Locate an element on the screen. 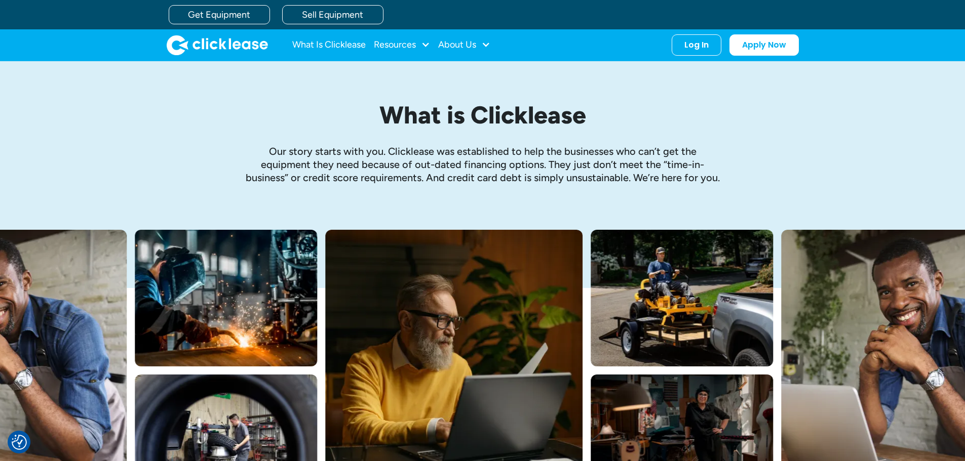 Image resolution: width=965 pixels, height=461 pixels. p: Our story starts with you. Clicklease was established to help the businesses who can’t get the eq... is located at coordinates (483, 165).